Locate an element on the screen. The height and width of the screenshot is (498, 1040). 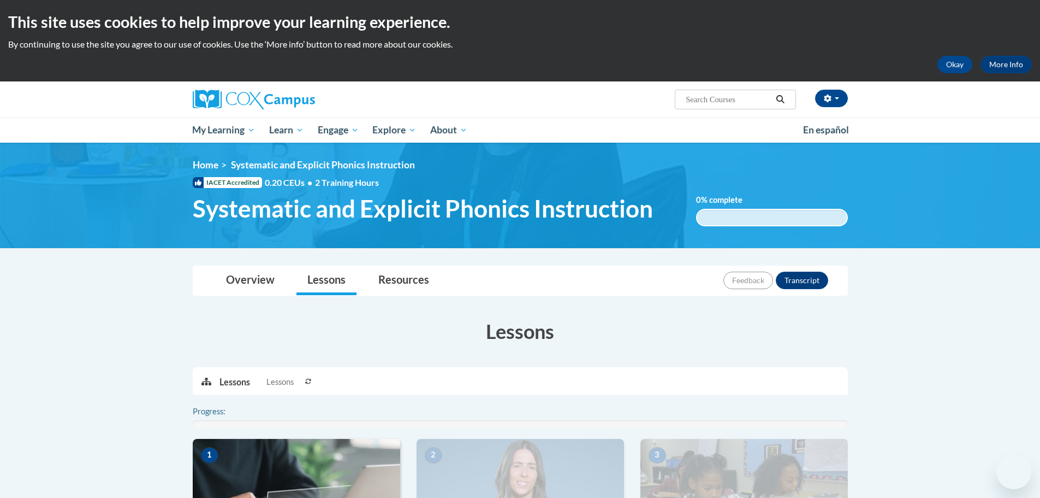
h3: Lessons is located at coordinates (520, 331).